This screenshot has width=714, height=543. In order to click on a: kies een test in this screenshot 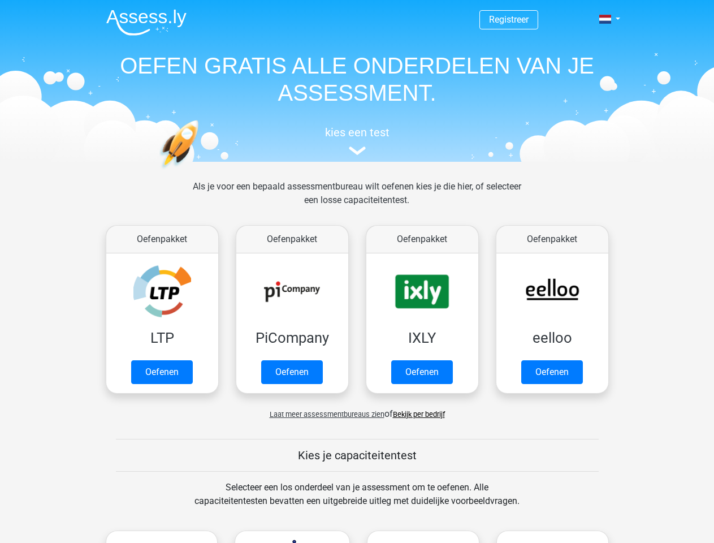, I will do `click(357, 140)`.